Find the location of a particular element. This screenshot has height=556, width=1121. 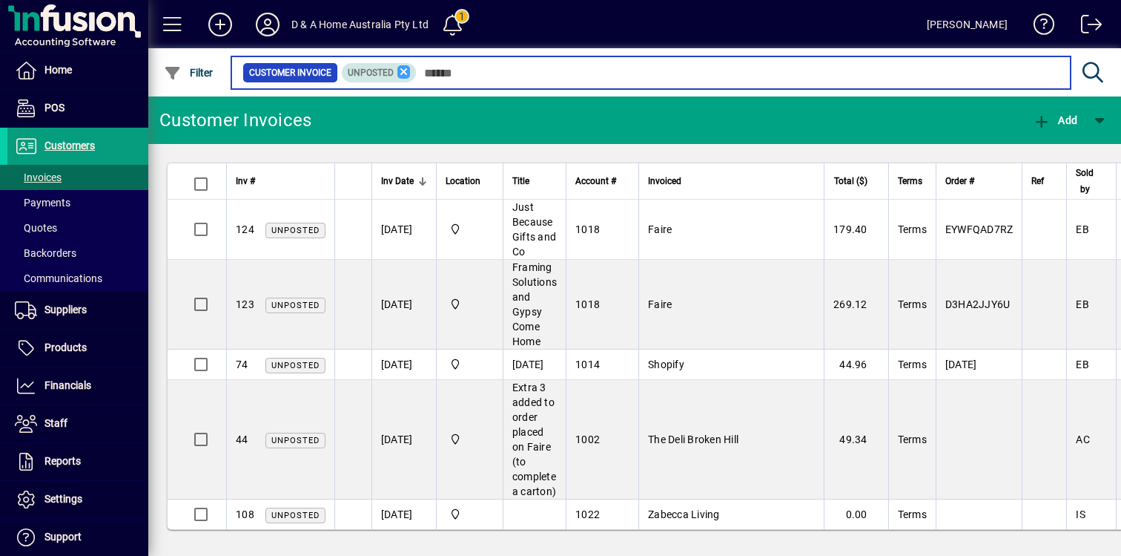

span: Account # is located at coordinates (596, 181).